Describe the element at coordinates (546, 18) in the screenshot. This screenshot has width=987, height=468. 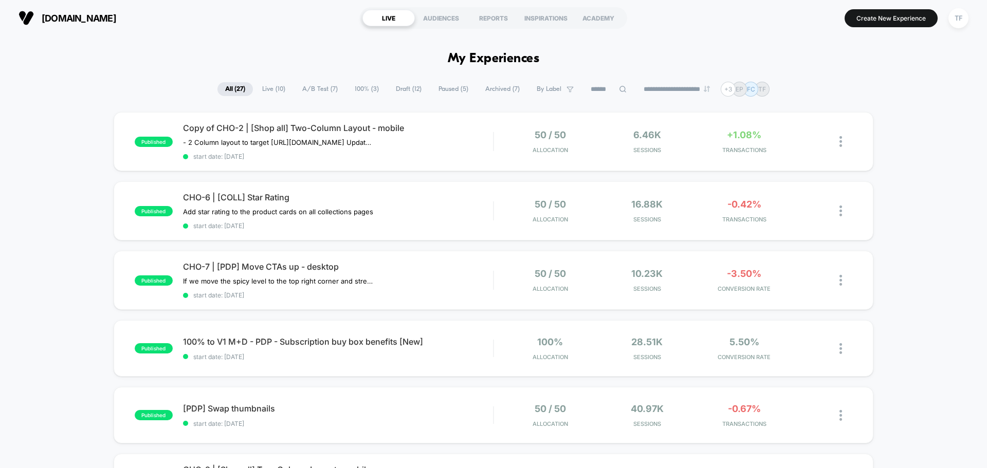
I see `div: INSPIRATIONS` at that location.